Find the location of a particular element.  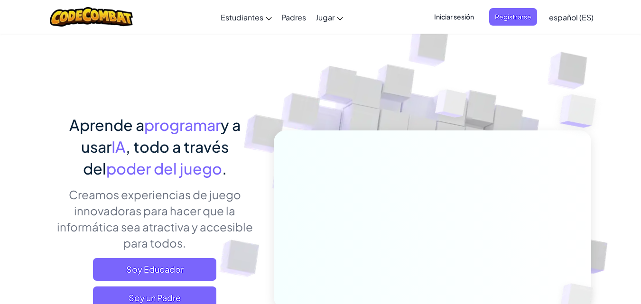

a: Estudiantes is located at coordinates (246, 17).